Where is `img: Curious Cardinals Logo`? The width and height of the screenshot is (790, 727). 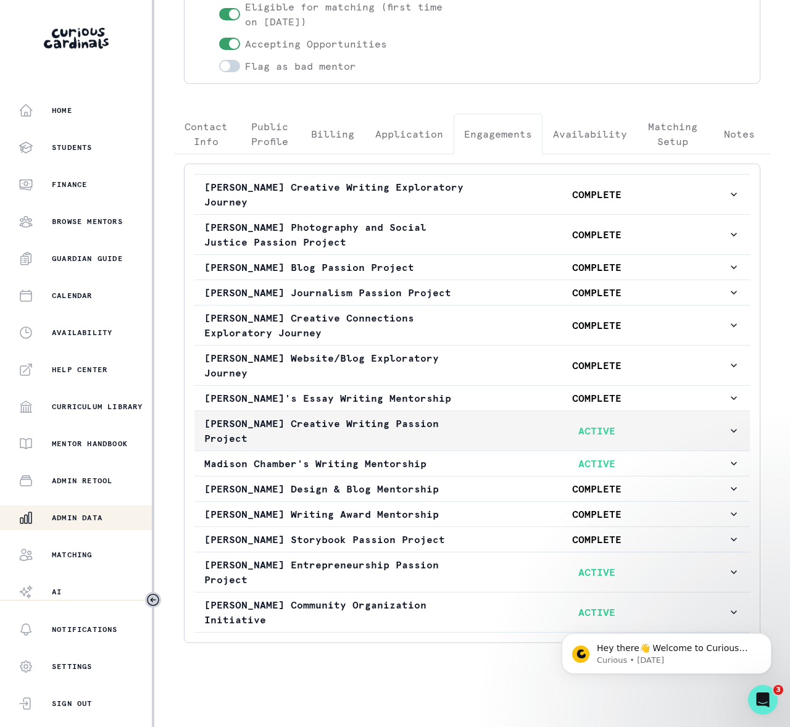
img: Curious Cardinals Logo is located at coordinates (76, 38).